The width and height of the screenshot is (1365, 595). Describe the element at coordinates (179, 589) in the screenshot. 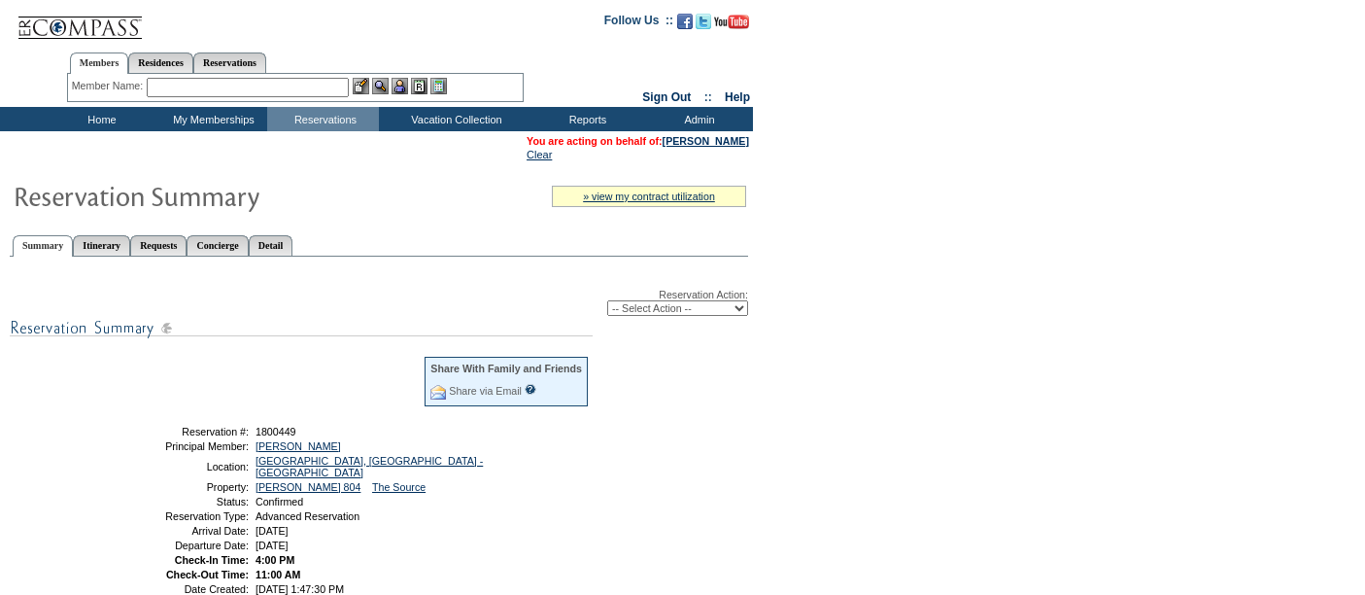

I see `td: Date Created:` at that location.